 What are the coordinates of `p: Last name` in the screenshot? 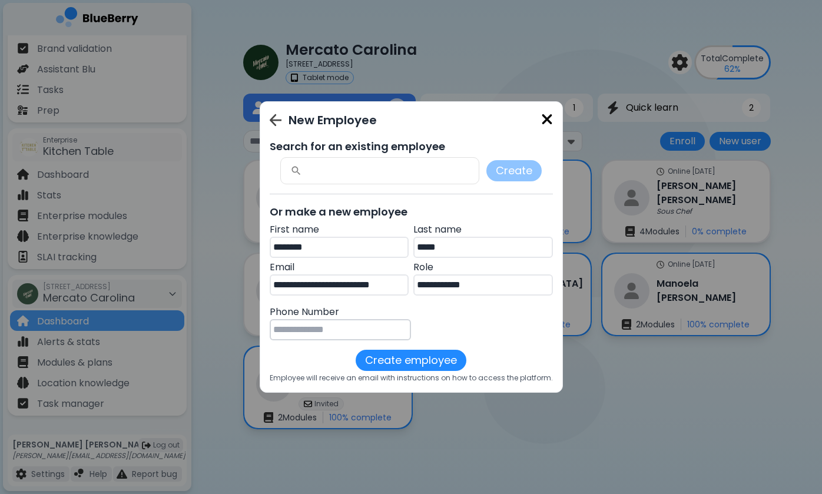 It's located at (483, 230).